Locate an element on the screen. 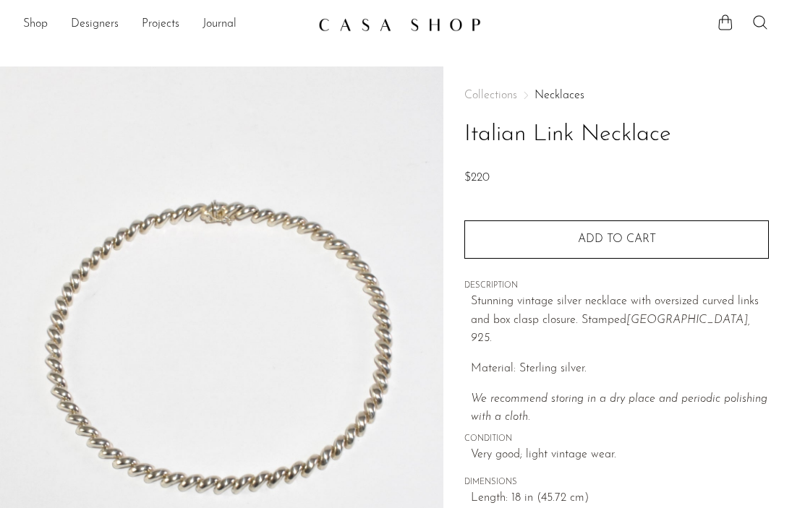  nav: Desktop navigation is located at coordinates (165, 25).